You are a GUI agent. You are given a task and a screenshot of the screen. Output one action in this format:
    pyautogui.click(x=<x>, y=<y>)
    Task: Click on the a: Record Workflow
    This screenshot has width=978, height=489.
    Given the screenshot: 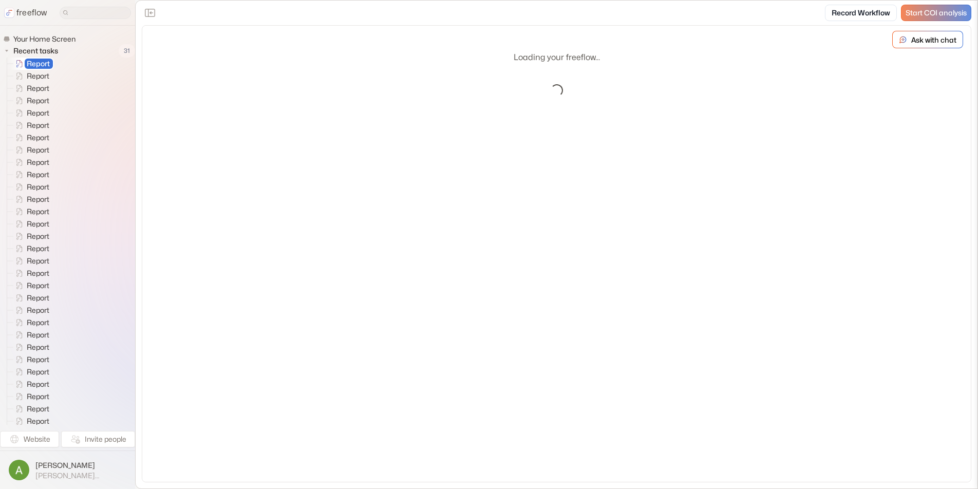 What is the action you would take?
    pyautogui.click(x=861, y=13)
    